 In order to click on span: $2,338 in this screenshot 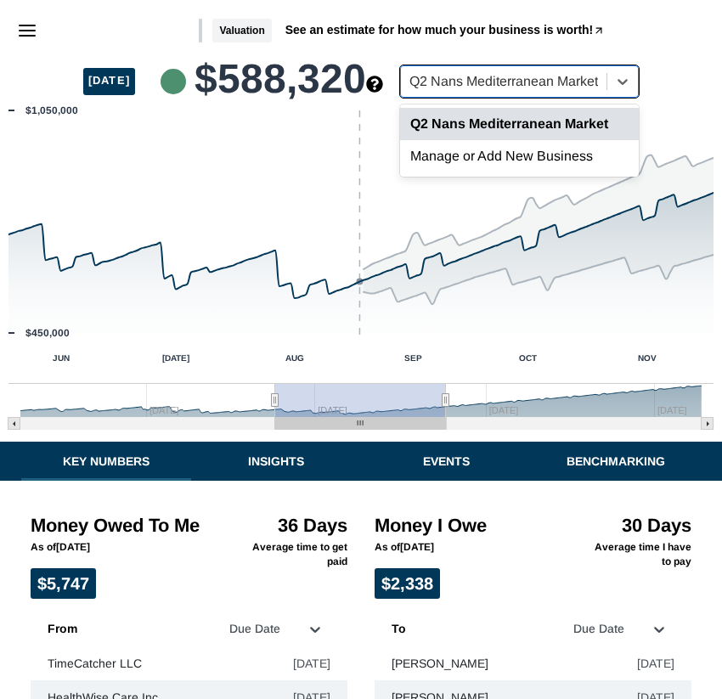, I will do `click(407, 583)`.